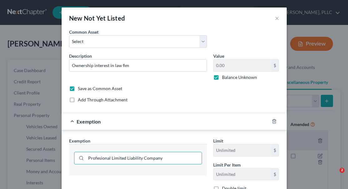  Describe the element at coordinates (84, 32) in the screenshot. I see `label: Common Asset` at that location.